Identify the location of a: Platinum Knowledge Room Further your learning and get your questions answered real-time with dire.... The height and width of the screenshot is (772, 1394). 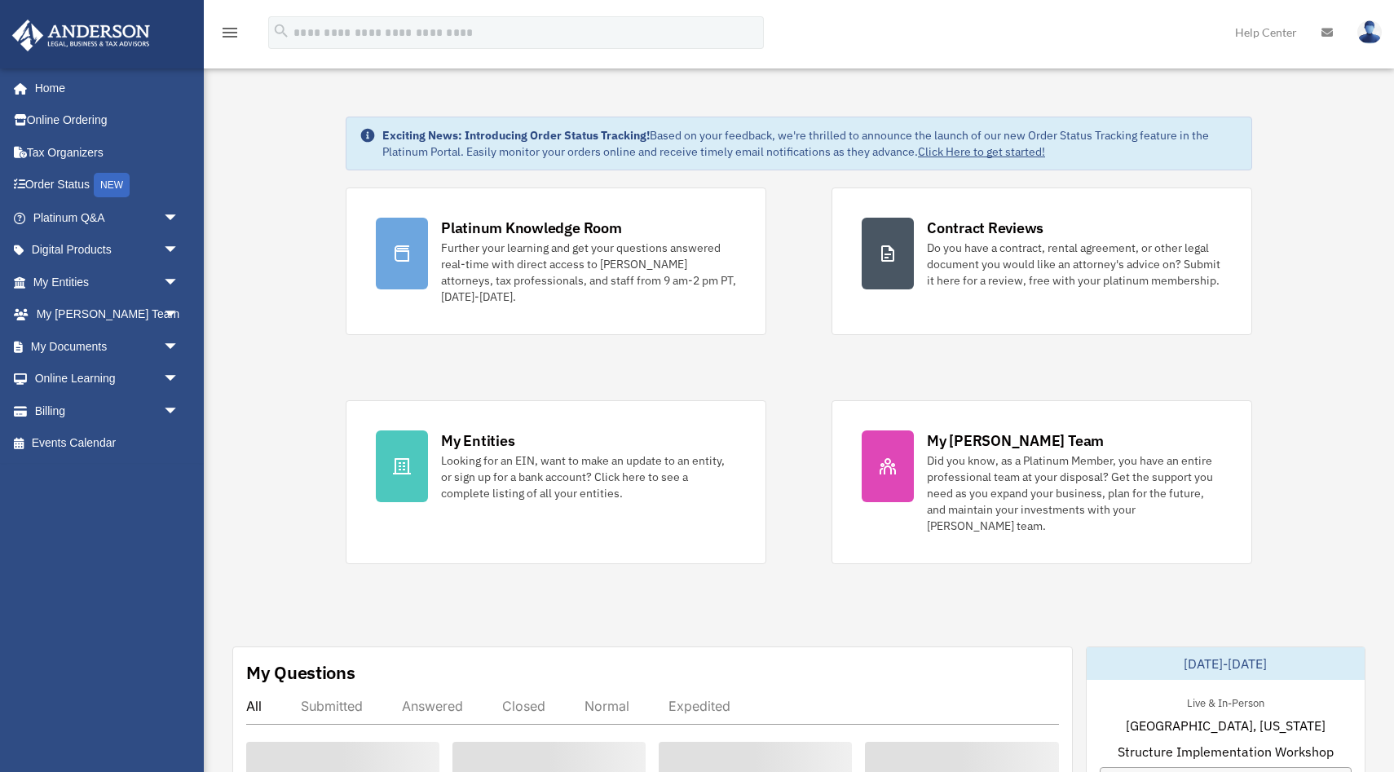
(556, 261).